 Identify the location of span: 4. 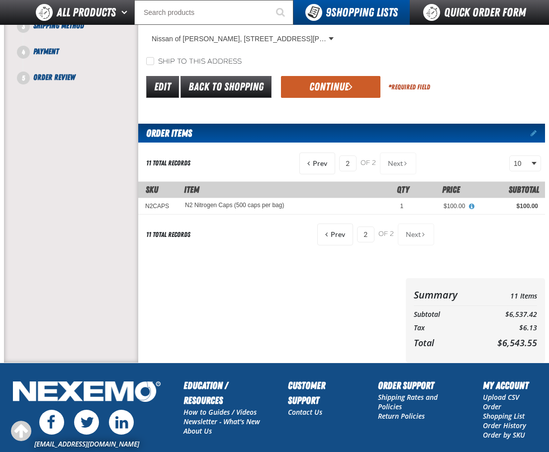
(23, 52).